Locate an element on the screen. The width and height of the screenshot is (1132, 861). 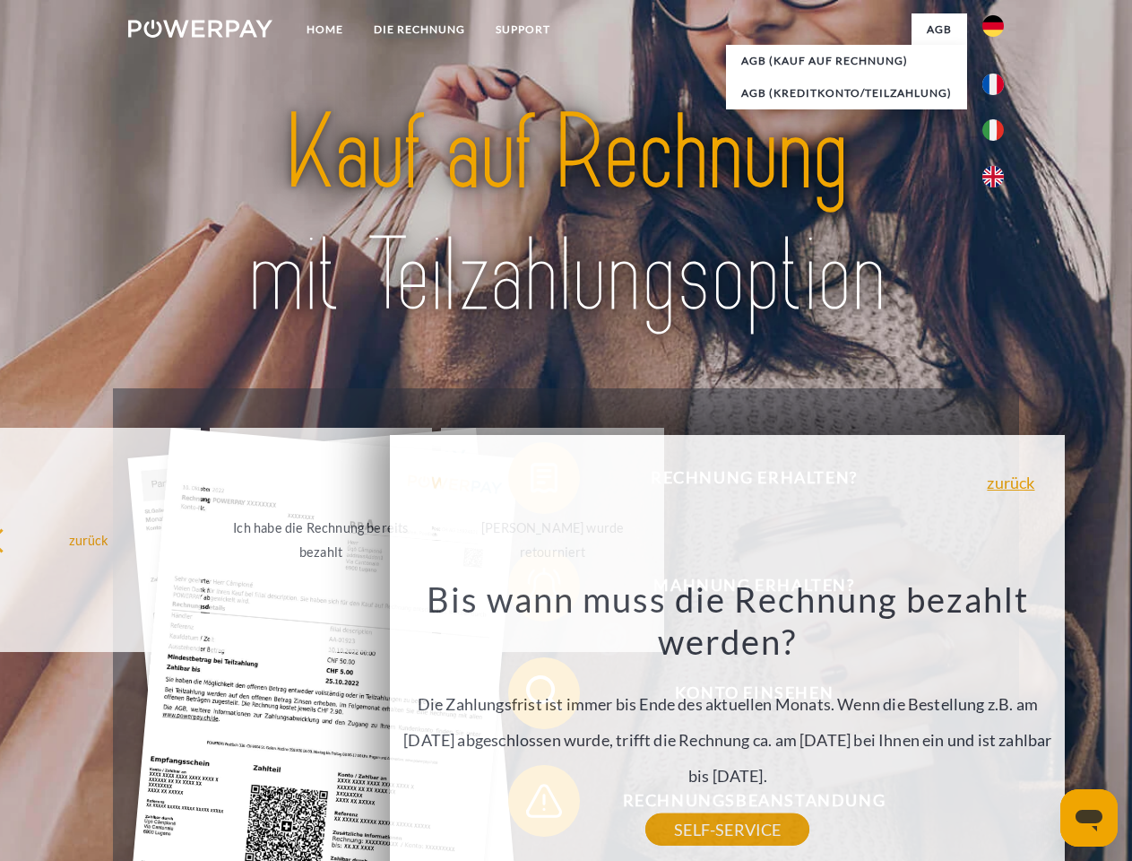
img: de is located at coordinates (993, 26).